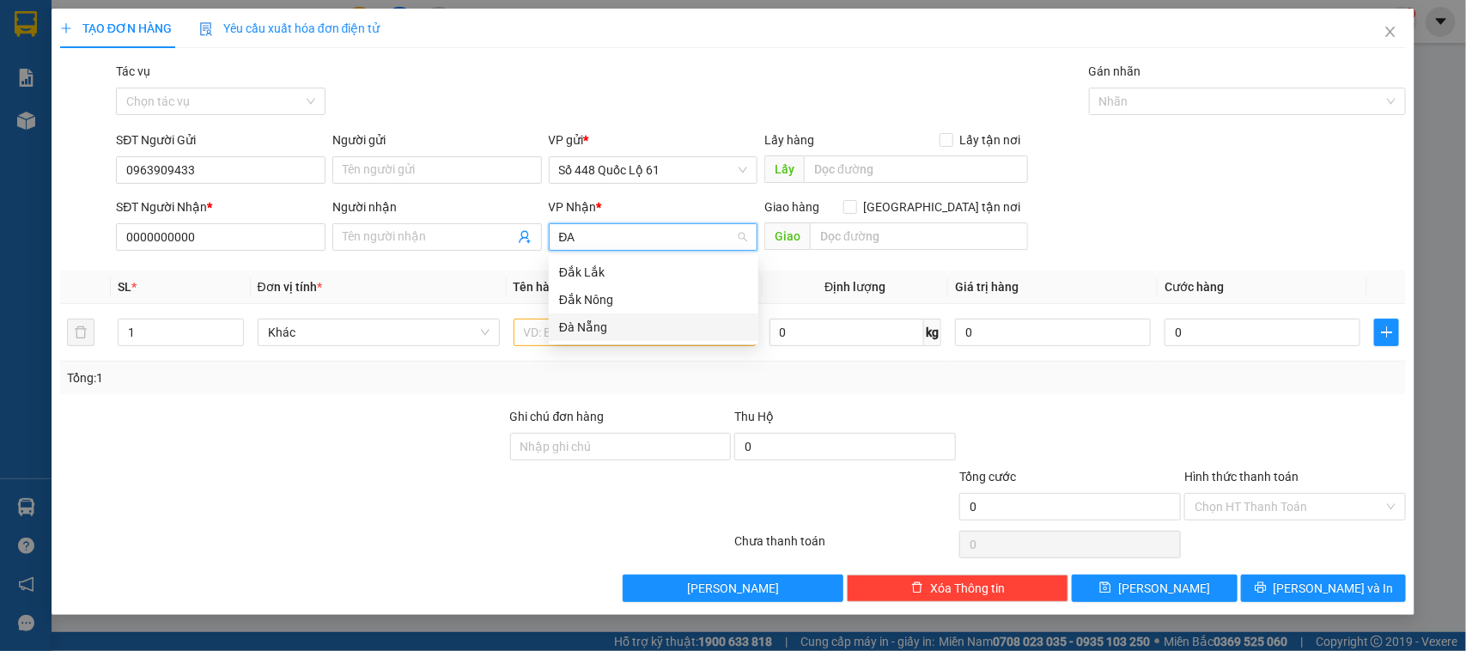  I want to click on label: Tác vụ, so click(133, 71).